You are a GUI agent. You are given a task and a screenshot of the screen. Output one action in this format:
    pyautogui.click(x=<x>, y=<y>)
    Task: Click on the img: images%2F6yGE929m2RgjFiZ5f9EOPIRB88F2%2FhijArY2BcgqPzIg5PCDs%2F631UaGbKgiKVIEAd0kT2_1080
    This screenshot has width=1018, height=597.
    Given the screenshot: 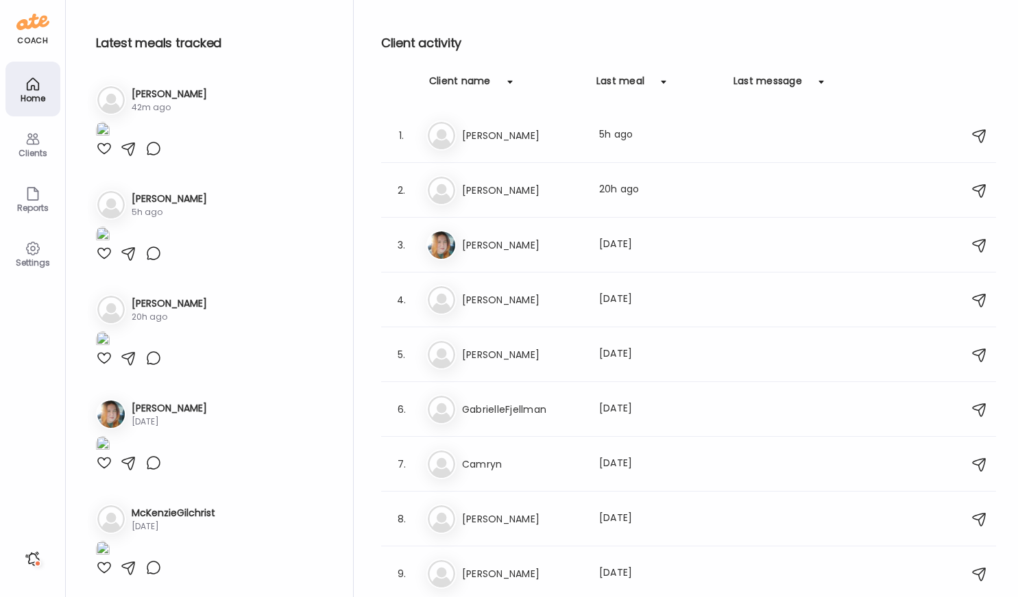 What is the action you would take?
    pyautogui.click(x=103, y=341)
    